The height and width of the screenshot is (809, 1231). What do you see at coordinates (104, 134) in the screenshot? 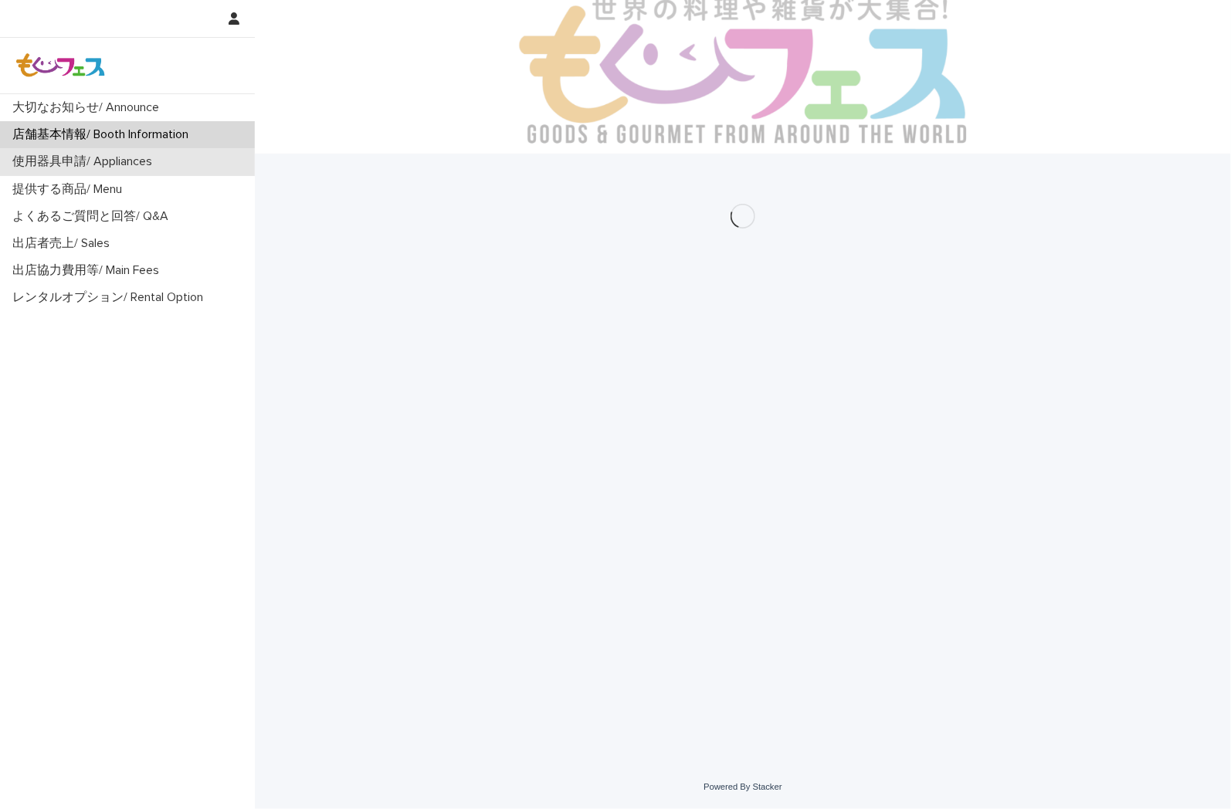
I see `p: 店舗基本情報/ Booth Information` at bounding box center [104, 134].